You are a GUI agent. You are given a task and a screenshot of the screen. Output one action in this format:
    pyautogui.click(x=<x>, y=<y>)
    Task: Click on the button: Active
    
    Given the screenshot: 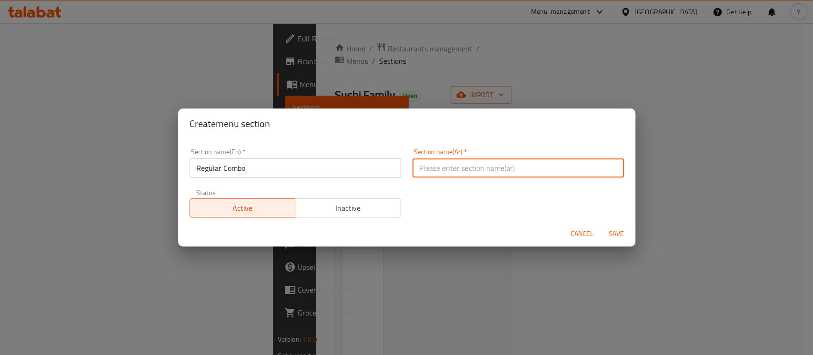 What is the action you would take?
    pyautogui.click(x=242, y=208)
    